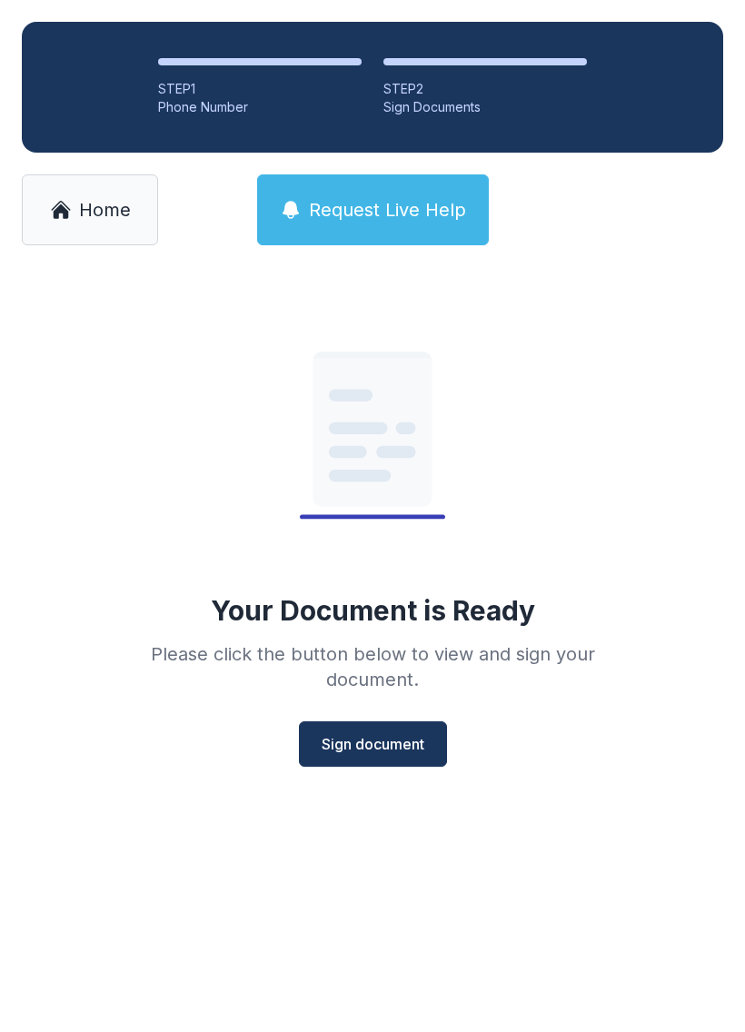 Image resolution: width=745 pixels, height=1032 pixels. Describe the element at coordinates (372, 744) in the screenshot. I see `span: Sign document` at that location.